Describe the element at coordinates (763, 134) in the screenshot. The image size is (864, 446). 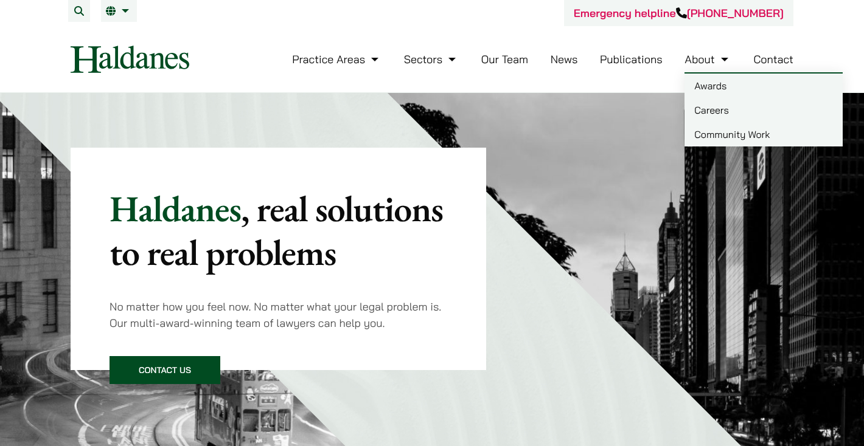
I see `a: Community Work` at that location.